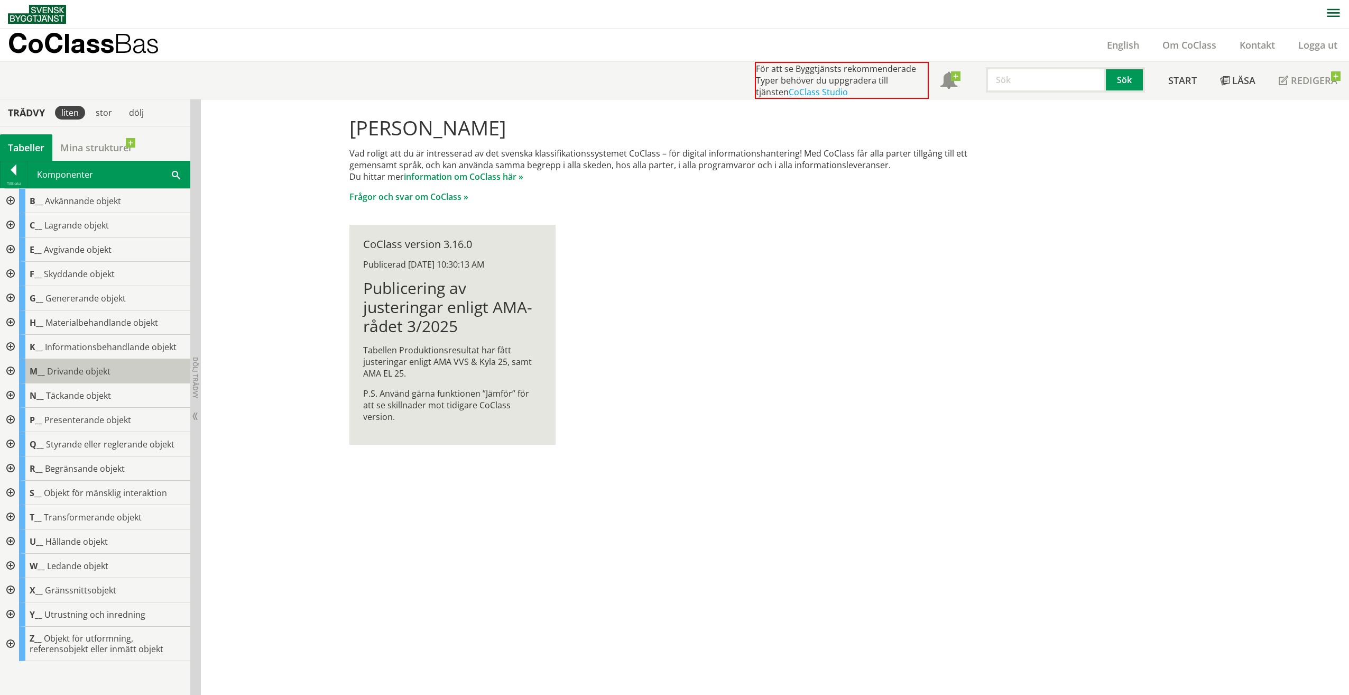 The image size is (1349, 695). Describe the element at coordinates (452, 244) in the screenshot. I see `div: CoClass version 3.16.0` at that location.